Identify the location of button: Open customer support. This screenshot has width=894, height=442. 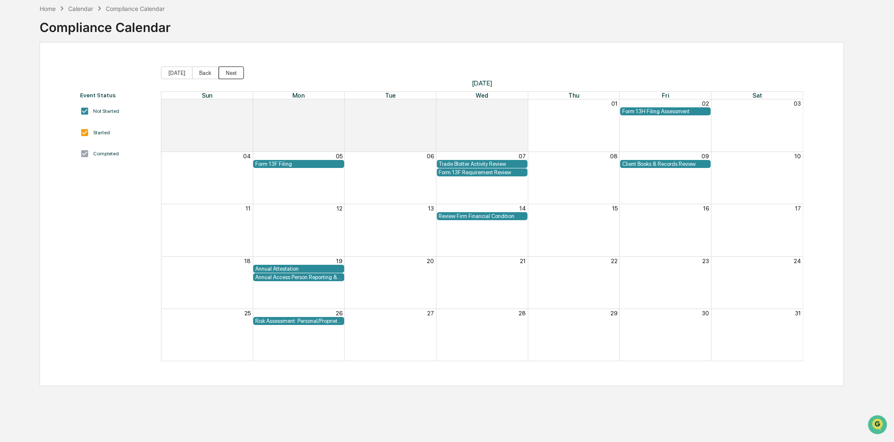
(11, 11).